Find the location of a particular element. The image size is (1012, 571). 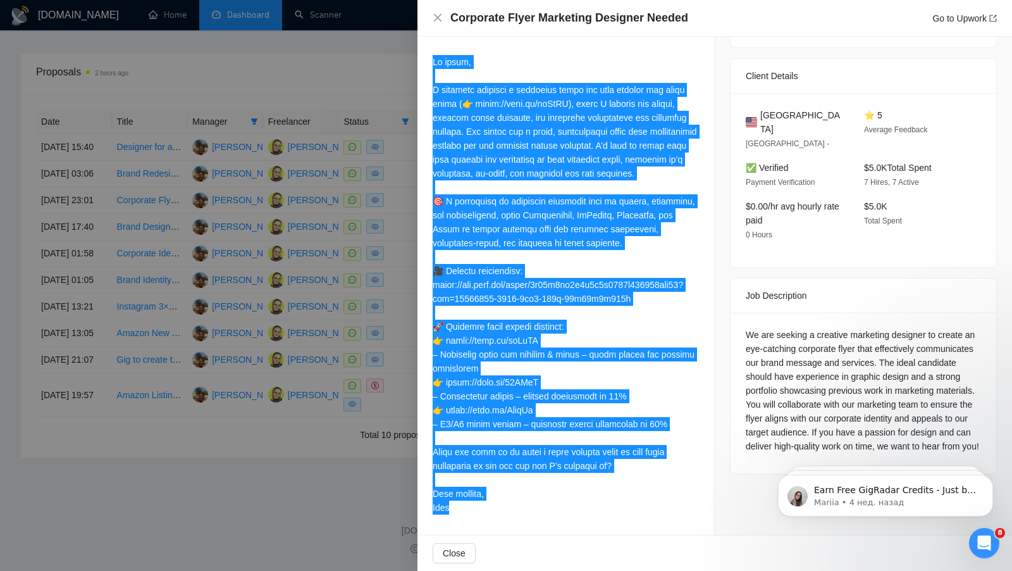

a: Go to Upworkexport is located at coordinates (965, 18).